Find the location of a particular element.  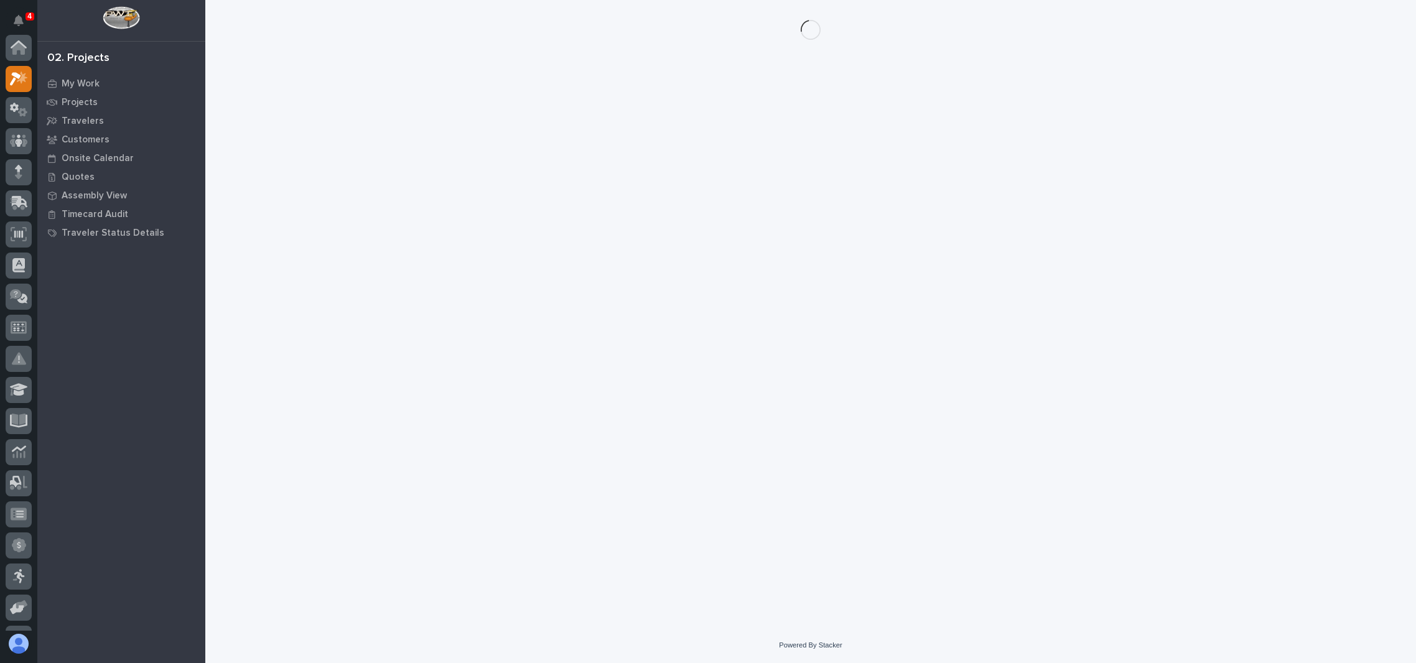

a: Projects is located at coordinates (121, 102).